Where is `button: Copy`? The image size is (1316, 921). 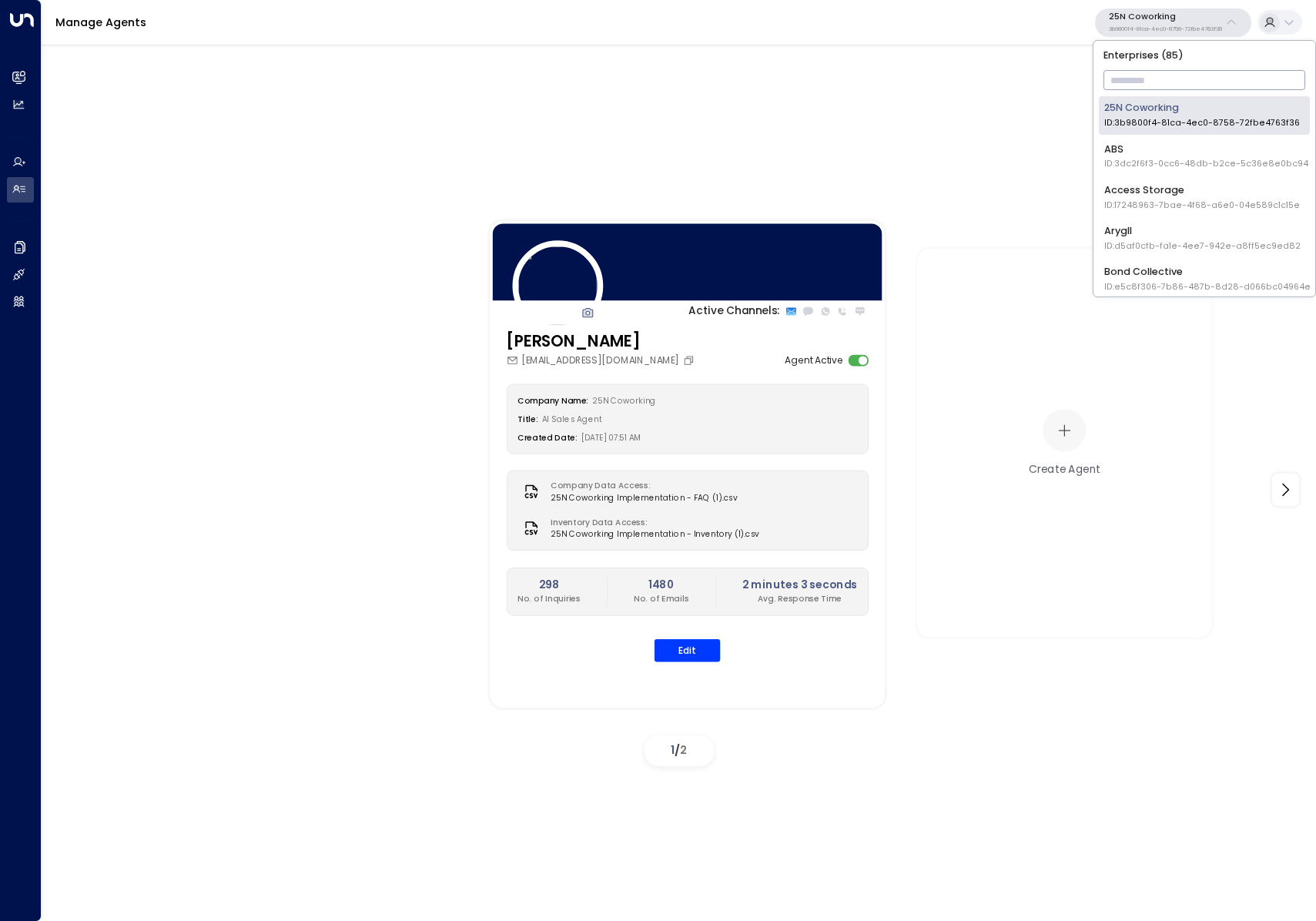
button: Copy is located at coordinates (690, 360).